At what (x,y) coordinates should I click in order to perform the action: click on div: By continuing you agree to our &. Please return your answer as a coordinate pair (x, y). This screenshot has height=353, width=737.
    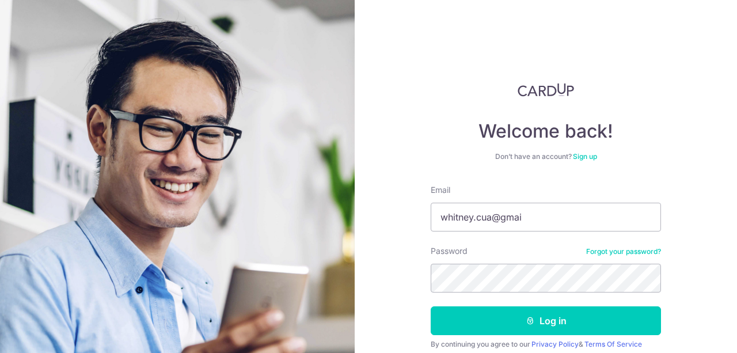
    Looking at the image, I should click on (546, 344).